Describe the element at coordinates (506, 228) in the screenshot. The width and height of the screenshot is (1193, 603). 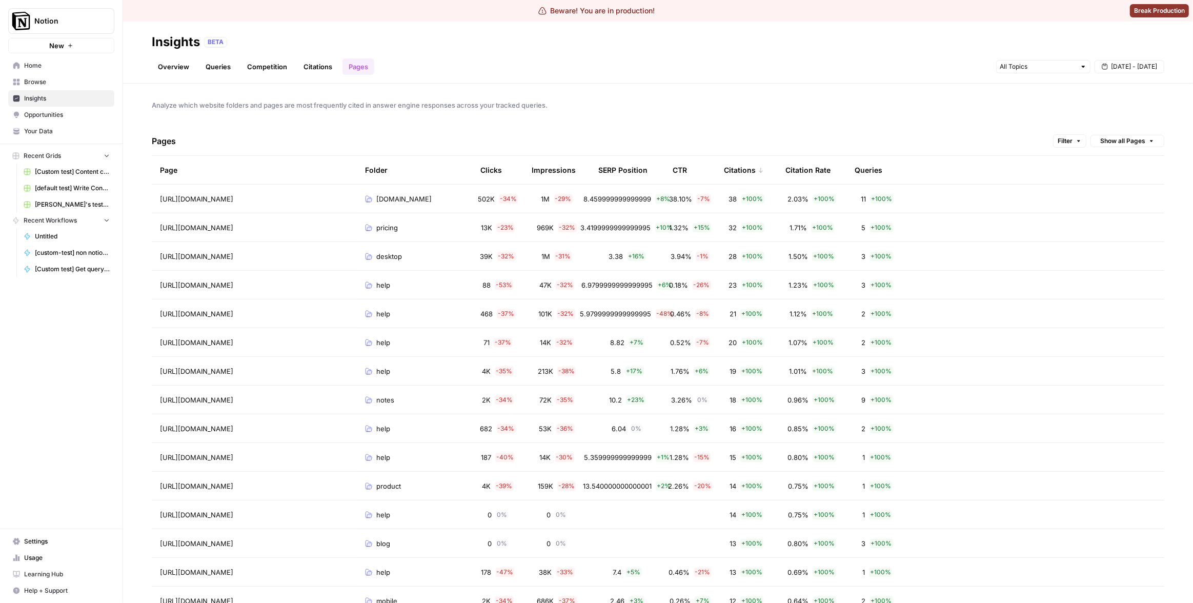
I see `span: - 23 %` at that location.